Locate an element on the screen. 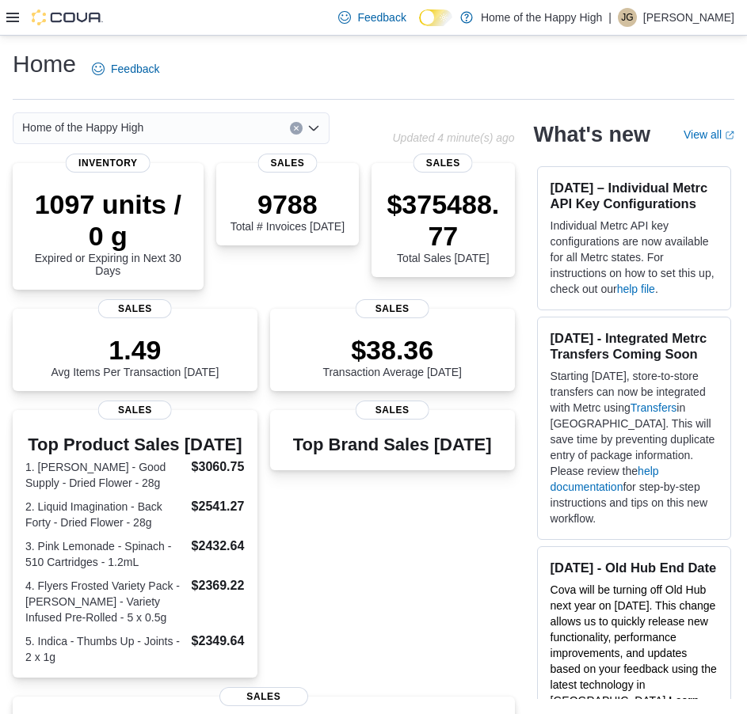  img: Cova is located at coordinates (67, 17).